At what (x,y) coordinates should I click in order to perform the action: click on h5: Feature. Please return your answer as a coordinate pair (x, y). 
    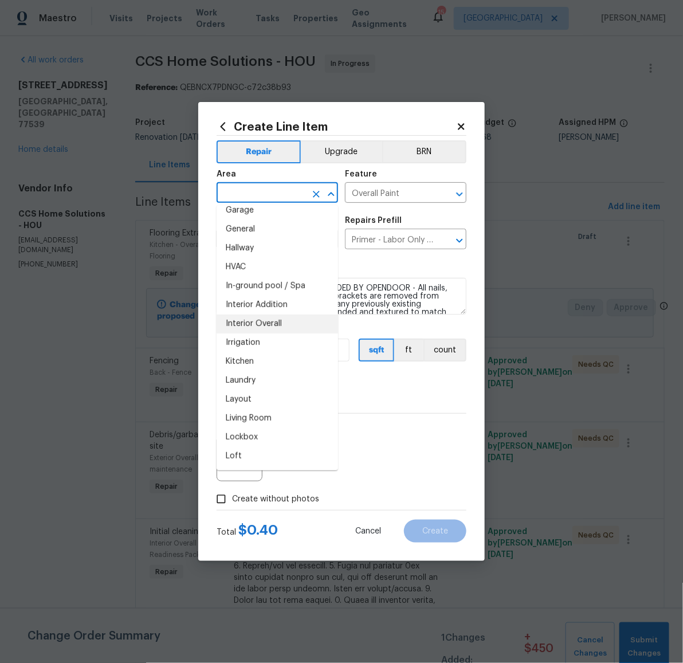
    Looking at the image, I should click on (361, 174).